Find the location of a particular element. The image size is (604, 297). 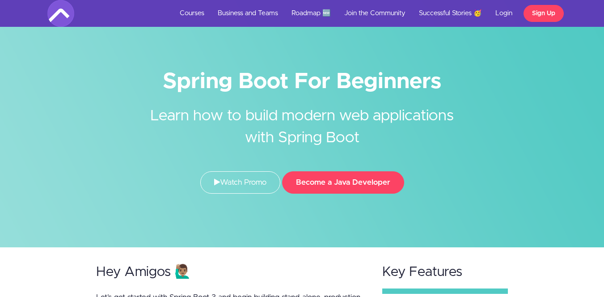

h2: Learn how to build modern web applications with Spring Boot is located at coordinates (302, 120).